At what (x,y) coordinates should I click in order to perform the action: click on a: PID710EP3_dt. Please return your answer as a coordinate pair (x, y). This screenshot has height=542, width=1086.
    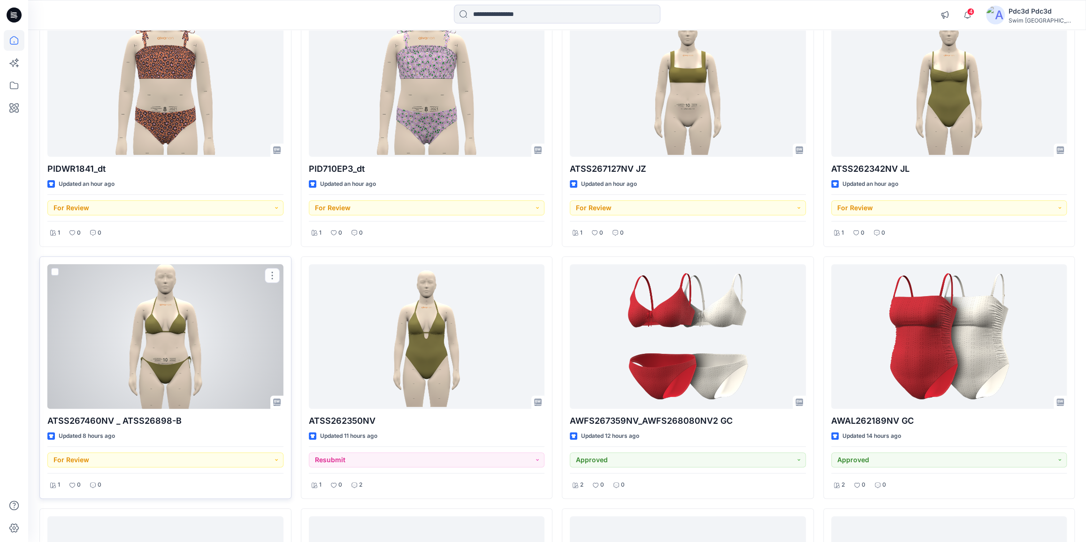
    Looking at the image, I should click on (426, 84).